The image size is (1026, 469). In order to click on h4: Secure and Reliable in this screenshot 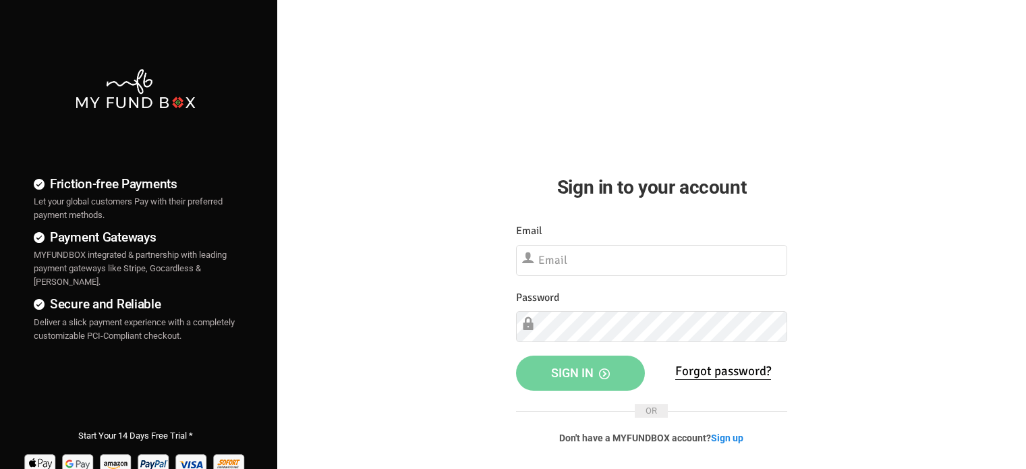, I will do `click(135, 303)`.